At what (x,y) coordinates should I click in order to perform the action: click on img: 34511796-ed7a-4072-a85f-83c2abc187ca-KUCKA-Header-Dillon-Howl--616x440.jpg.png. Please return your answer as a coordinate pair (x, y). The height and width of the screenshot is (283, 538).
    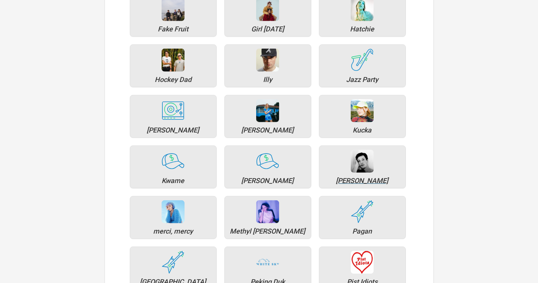
    Looking at the image, I should click on (362, 111).